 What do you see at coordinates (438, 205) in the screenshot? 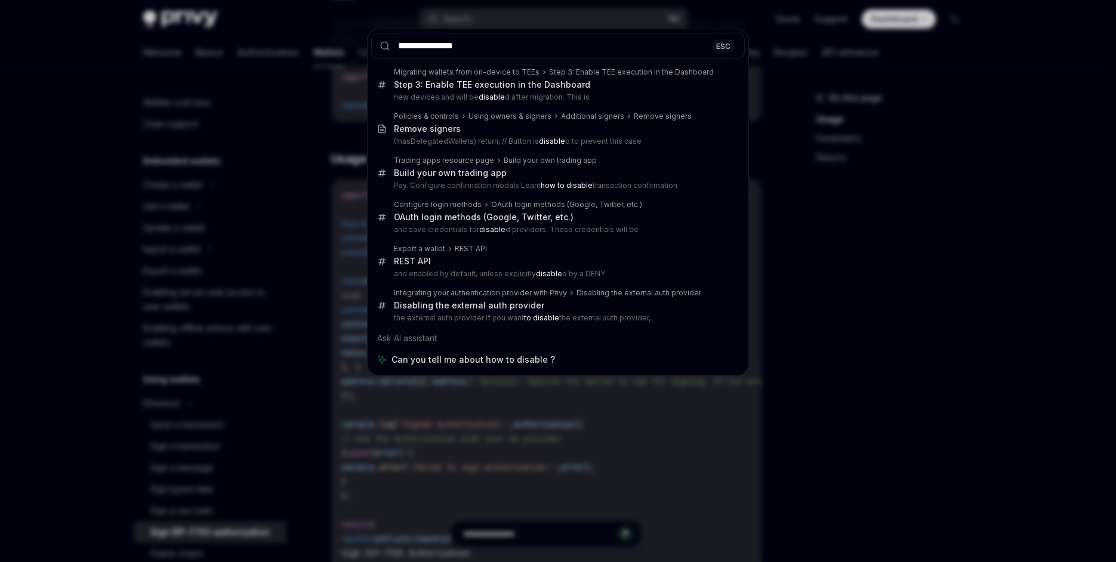
I see `div: Configure login methods` at bounding box center [438, 205].